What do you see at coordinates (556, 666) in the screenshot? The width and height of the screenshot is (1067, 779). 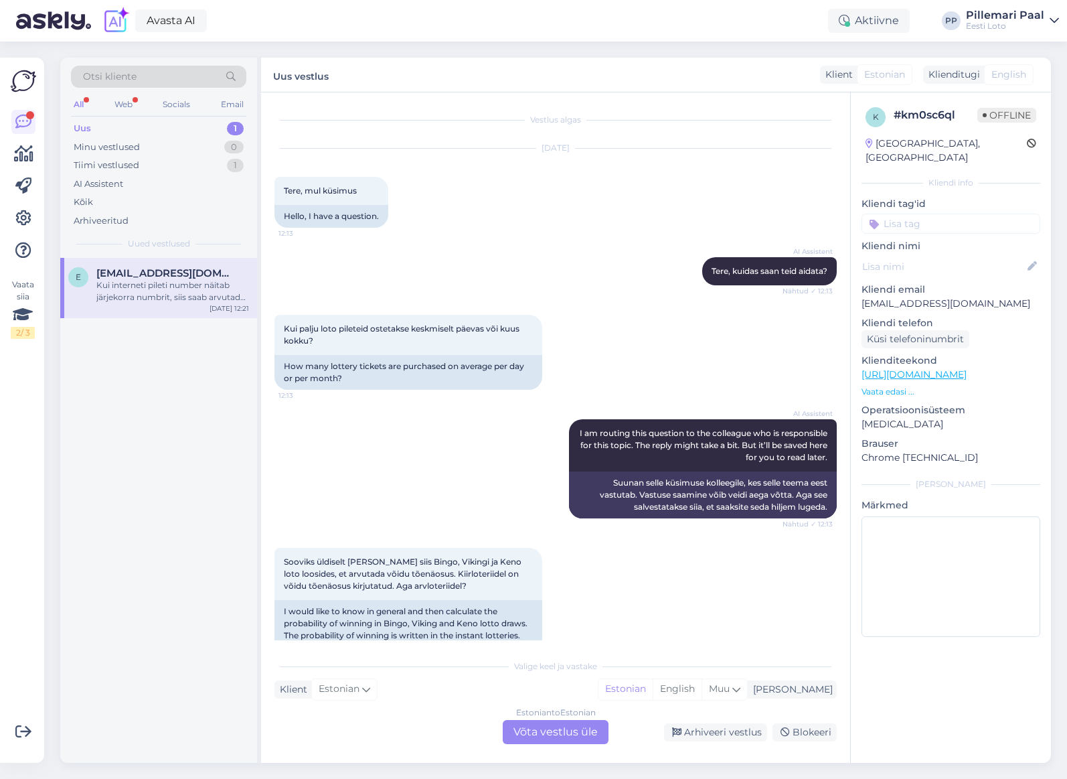 I see `div: Valige keel ja vastake` at bounding box center [556, 666].